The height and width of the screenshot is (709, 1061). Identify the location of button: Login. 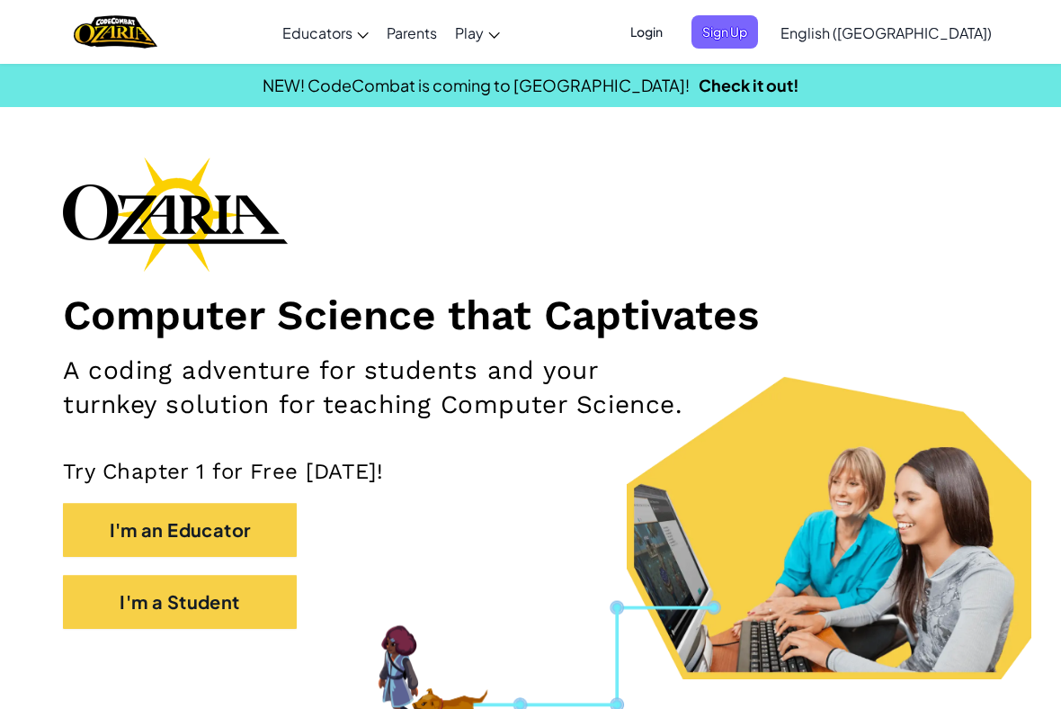
(647, 31).